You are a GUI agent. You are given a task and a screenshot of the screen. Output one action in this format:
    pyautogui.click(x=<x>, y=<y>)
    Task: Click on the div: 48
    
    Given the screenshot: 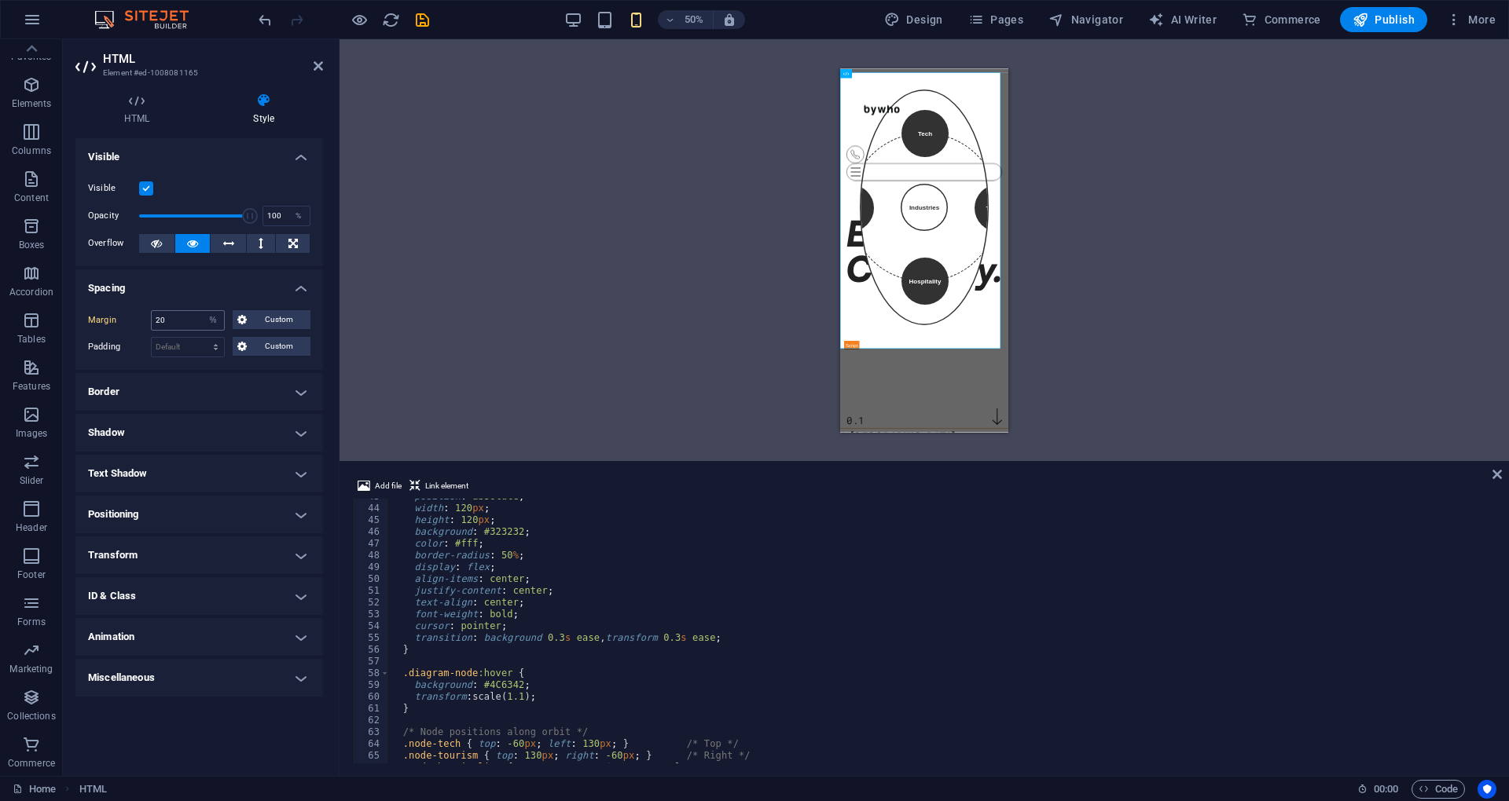 What is the action you would take?
    pyautogui.click(x=371, y=555)
    